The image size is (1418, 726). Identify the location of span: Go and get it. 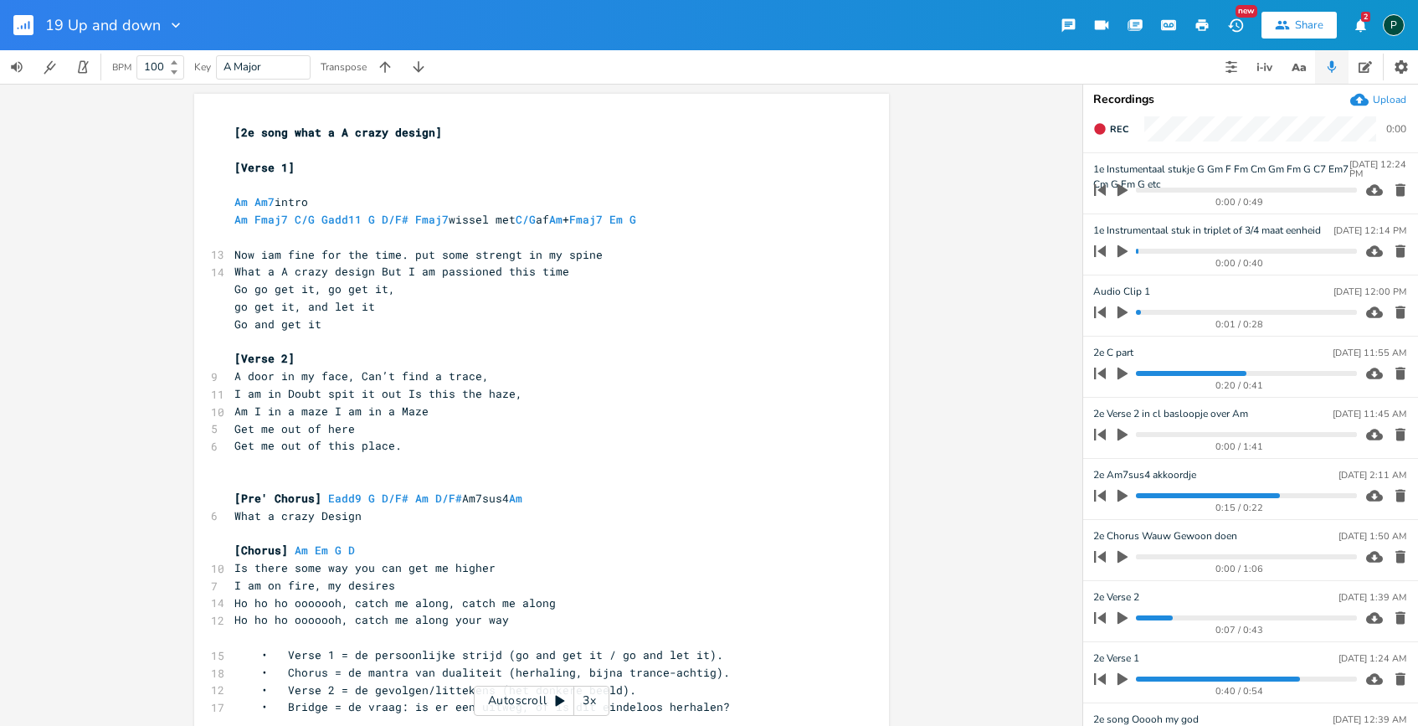
(278, 324).